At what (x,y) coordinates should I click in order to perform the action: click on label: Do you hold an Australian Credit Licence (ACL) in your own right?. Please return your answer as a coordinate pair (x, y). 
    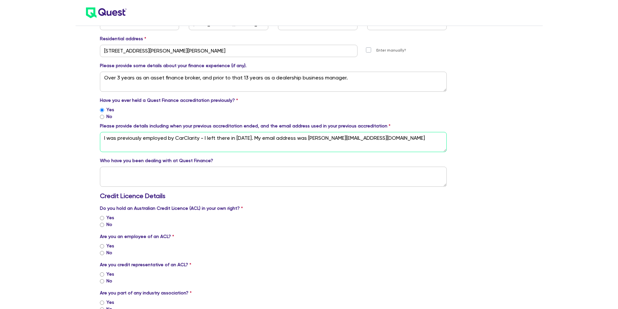
    Looking at the image, I should click on (171, 208).